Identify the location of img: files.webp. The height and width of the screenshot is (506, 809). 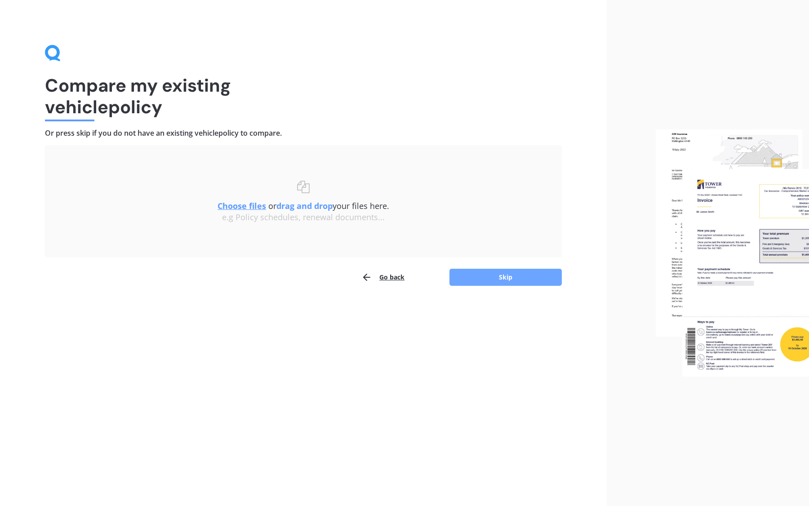
(732, 253).